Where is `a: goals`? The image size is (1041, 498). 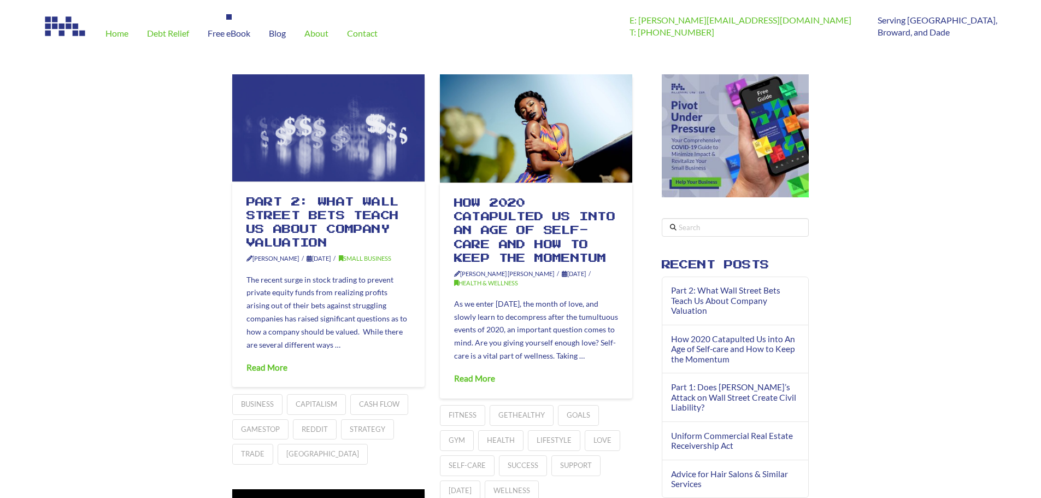
a: goals is located at coordinates (578, 415).